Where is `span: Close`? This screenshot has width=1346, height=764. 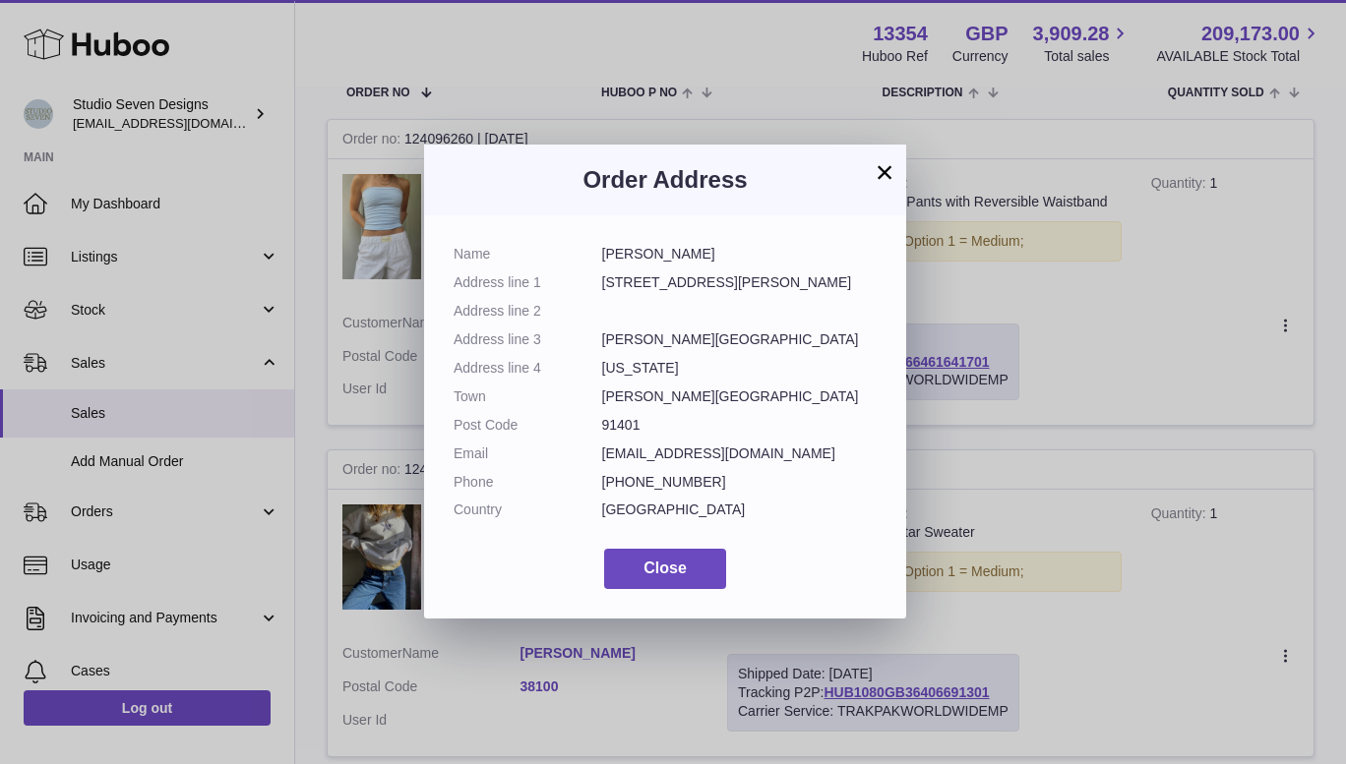 span: Close is located at coordinates (665, 568).